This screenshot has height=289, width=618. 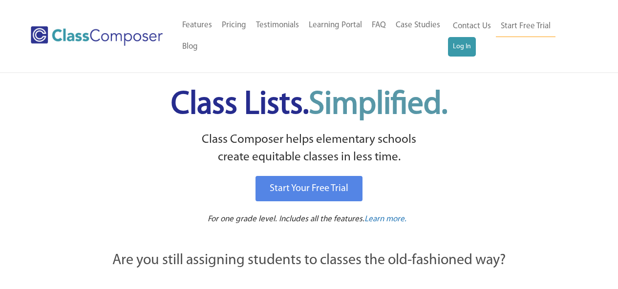 I want to click on a: Case Studies, so click(x=417, y=25).